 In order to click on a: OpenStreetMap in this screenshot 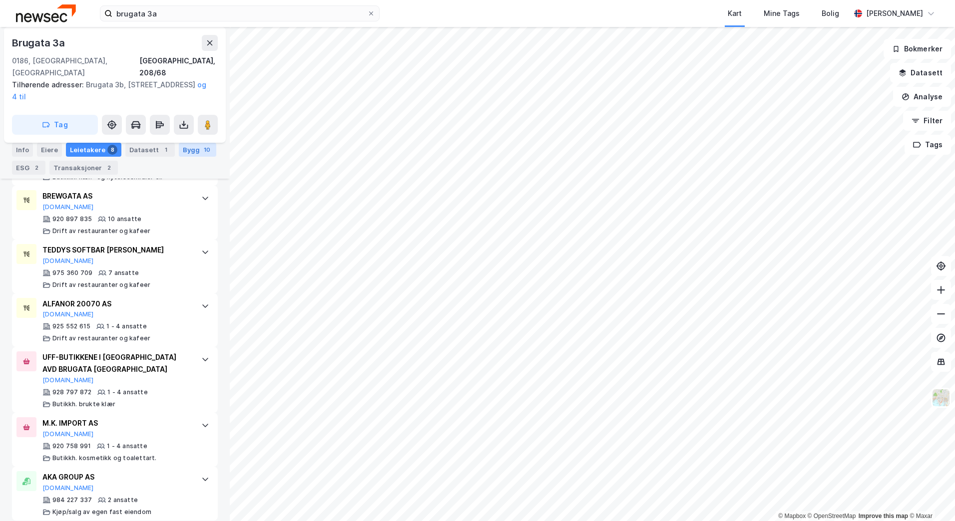, I will do `click(832, 516)`.